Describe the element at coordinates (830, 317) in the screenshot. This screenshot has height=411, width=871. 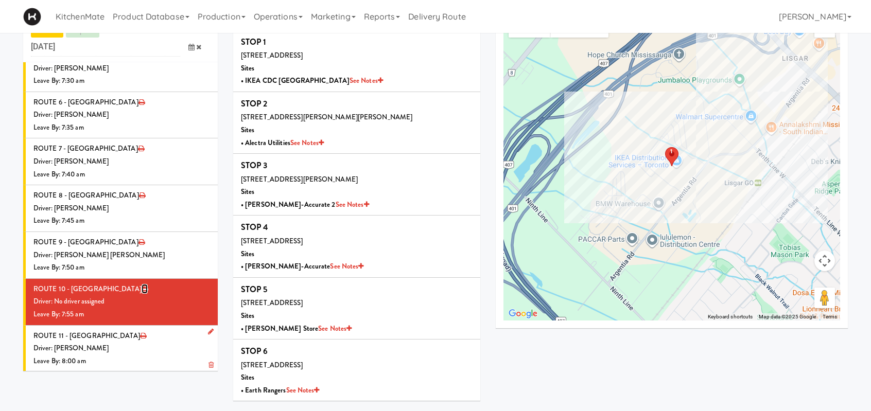
I see `a: Terms` at that location.